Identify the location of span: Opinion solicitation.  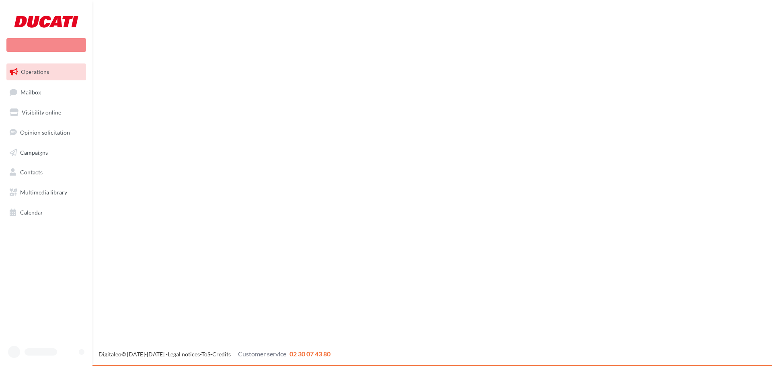
(45, 132).